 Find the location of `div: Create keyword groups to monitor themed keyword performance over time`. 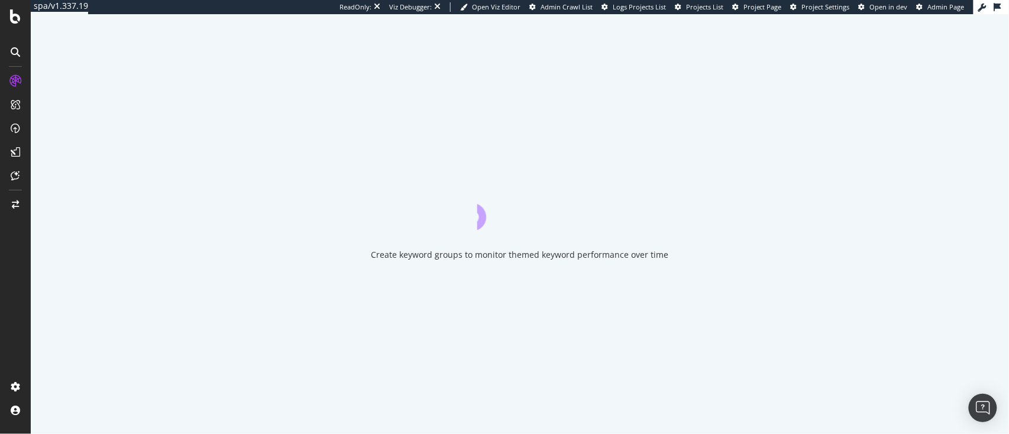

div: Create keyword groups to monitor themed keyword performance over time is located at coordinates (520, 255).